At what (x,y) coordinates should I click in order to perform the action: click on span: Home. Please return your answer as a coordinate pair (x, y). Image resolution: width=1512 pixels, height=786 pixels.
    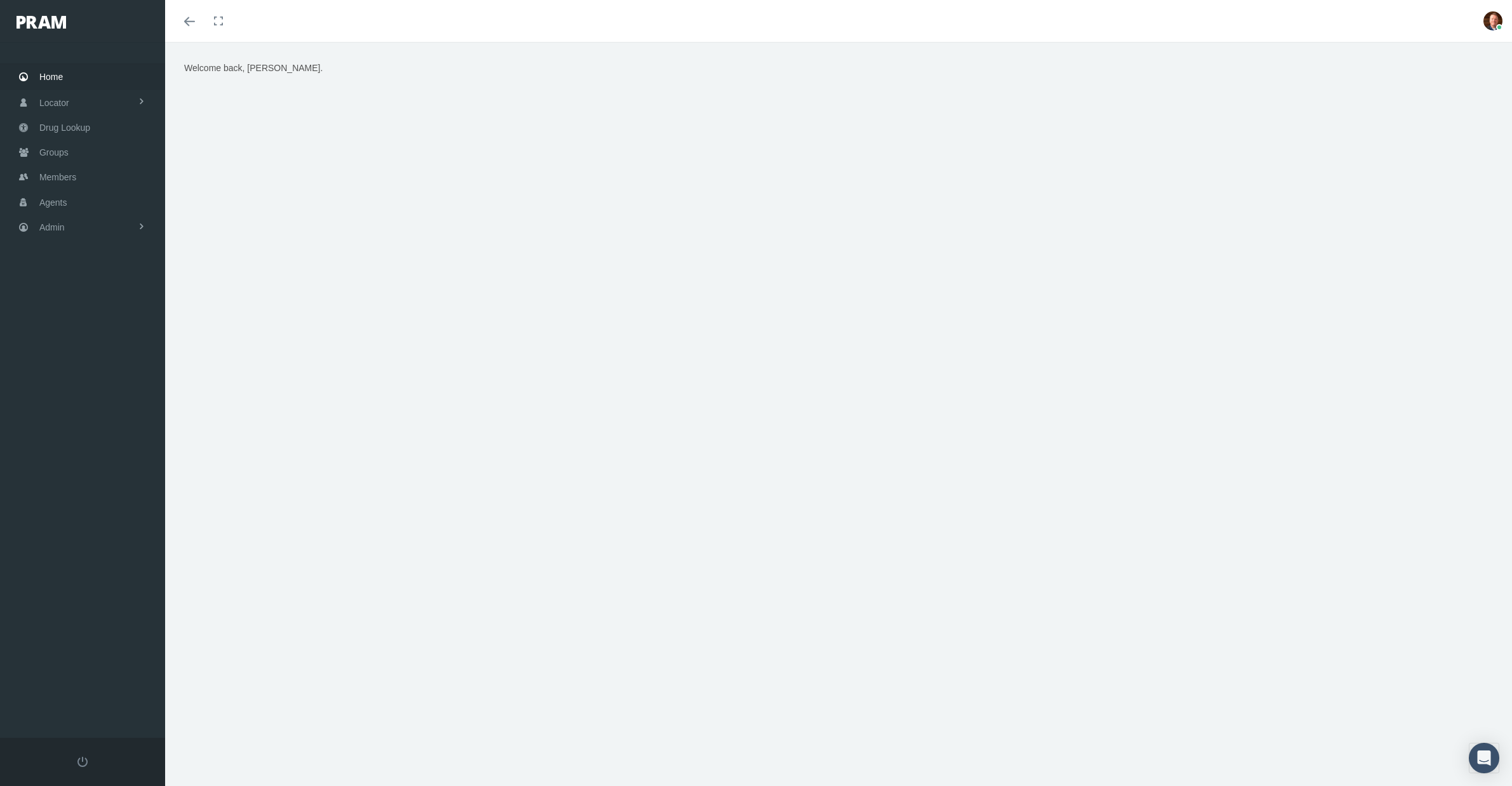
    Looking at the image, I should click on (51, 77).